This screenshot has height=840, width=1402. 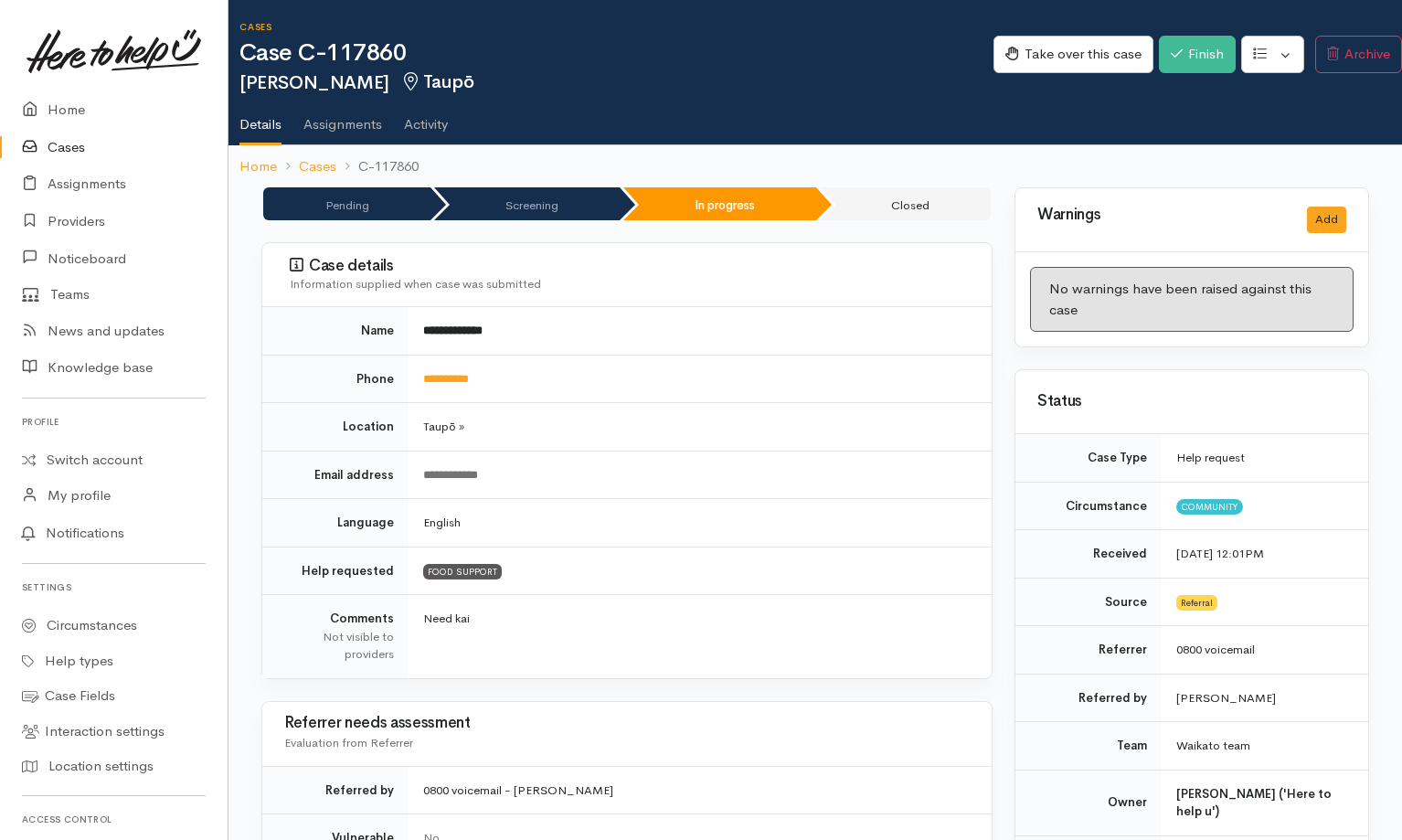 I want to click on td: Language, so click(x=335, y=522).